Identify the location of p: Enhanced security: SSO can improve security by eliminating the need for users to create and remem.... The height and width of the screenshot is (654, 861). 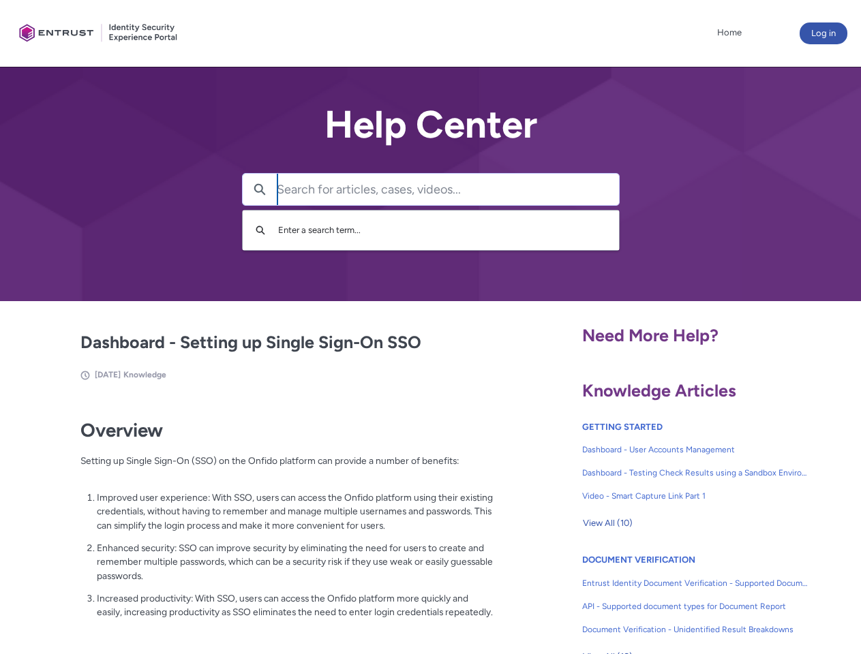
(295, 562).